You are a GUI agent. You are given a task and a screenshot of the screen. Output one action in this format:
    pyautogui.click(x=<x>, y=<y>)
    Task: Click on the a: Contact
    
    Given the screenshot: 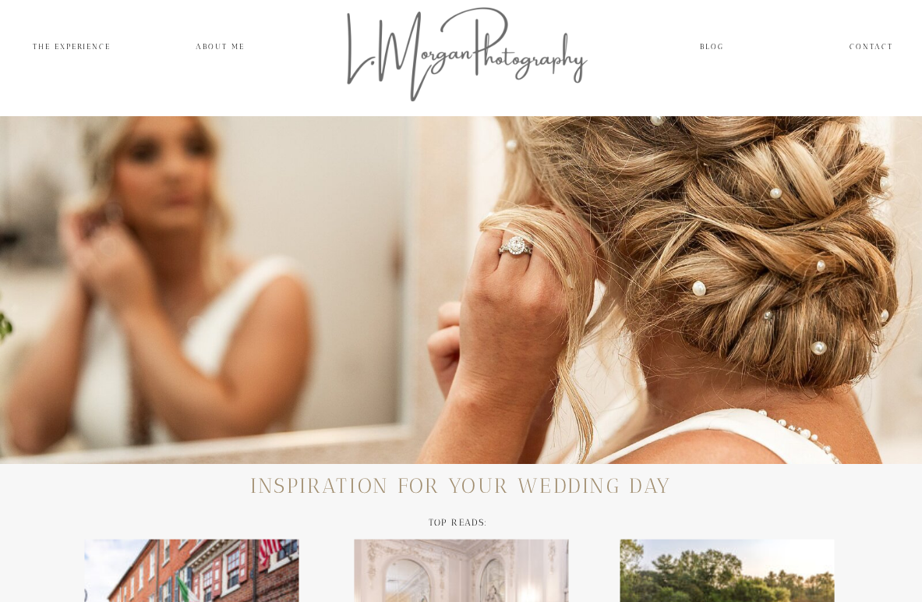 What is the action you would take?
    pyautogui.click(x=868, y=47)
    